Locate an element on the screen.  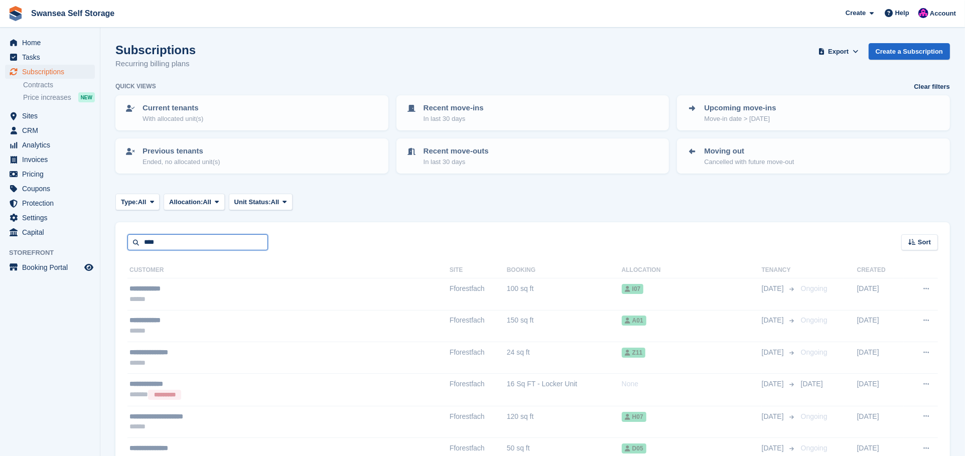
h1: Subscriptions is located at coordinates (156, 50).